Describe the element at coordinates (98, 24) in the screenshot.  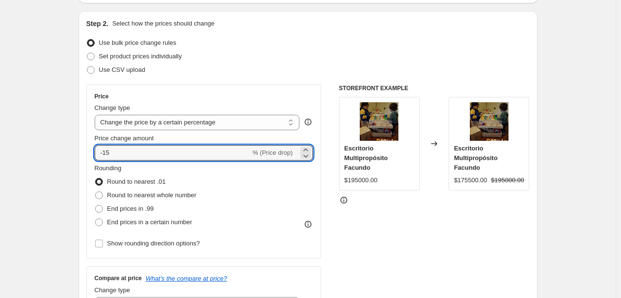
I see `h2: Step 2.` at that location.